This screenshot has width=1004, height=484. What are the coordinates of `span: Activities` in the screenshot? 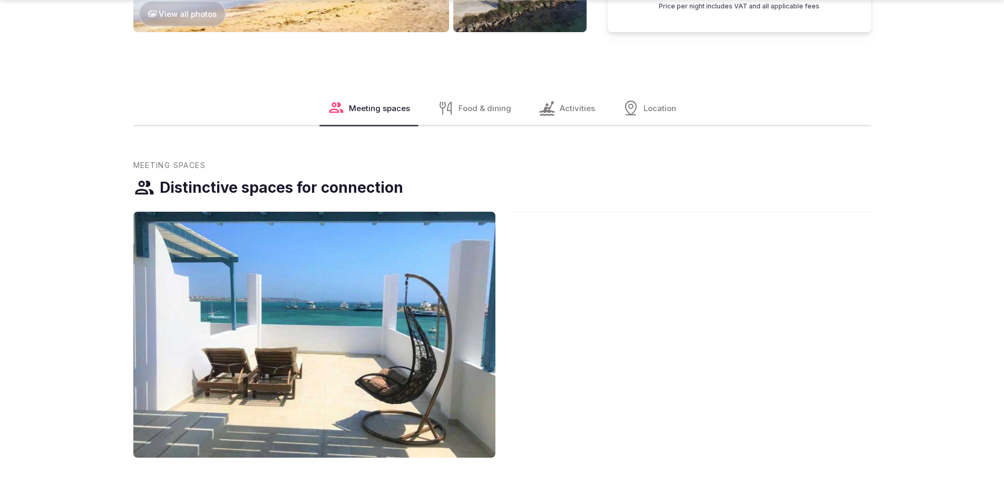 It's located at (577, 108).